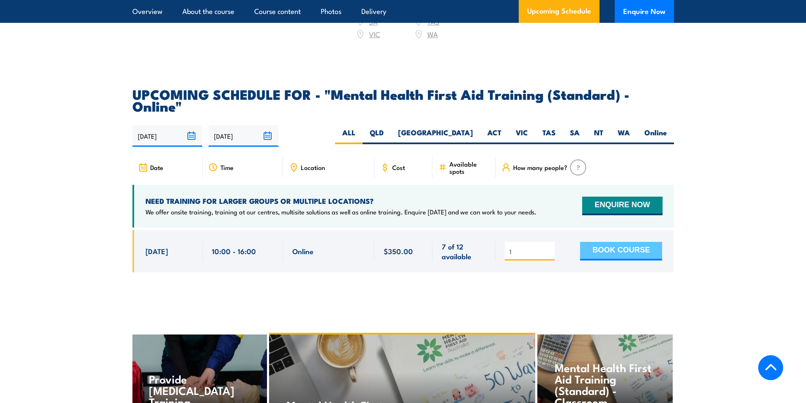 The image size is (806, 403). What do you see at coordinates (655, 136) in the screenshot?
I see `label: Online` at bounding box center [655, 136].